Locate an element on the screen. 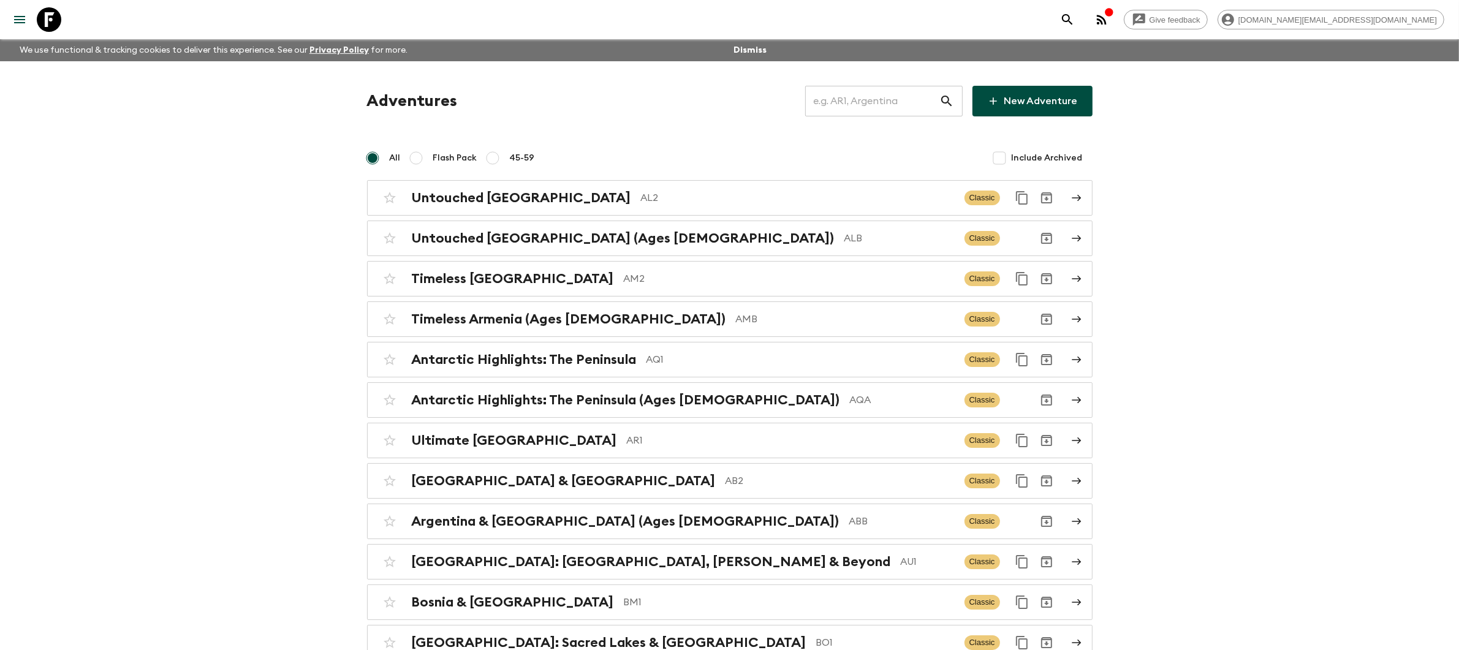 This screenshot has width=1459, height=650. span: 45-59 is located at coordinates (522, 158).